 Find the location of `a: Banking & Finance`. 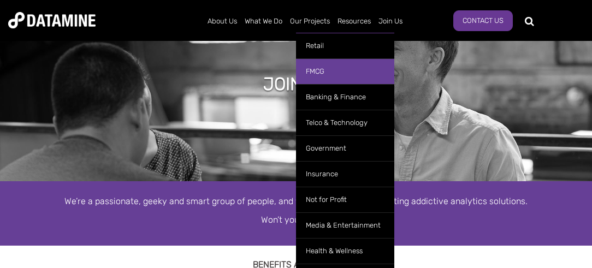

a: Banking & Finance is located at coordinates (345, 97).